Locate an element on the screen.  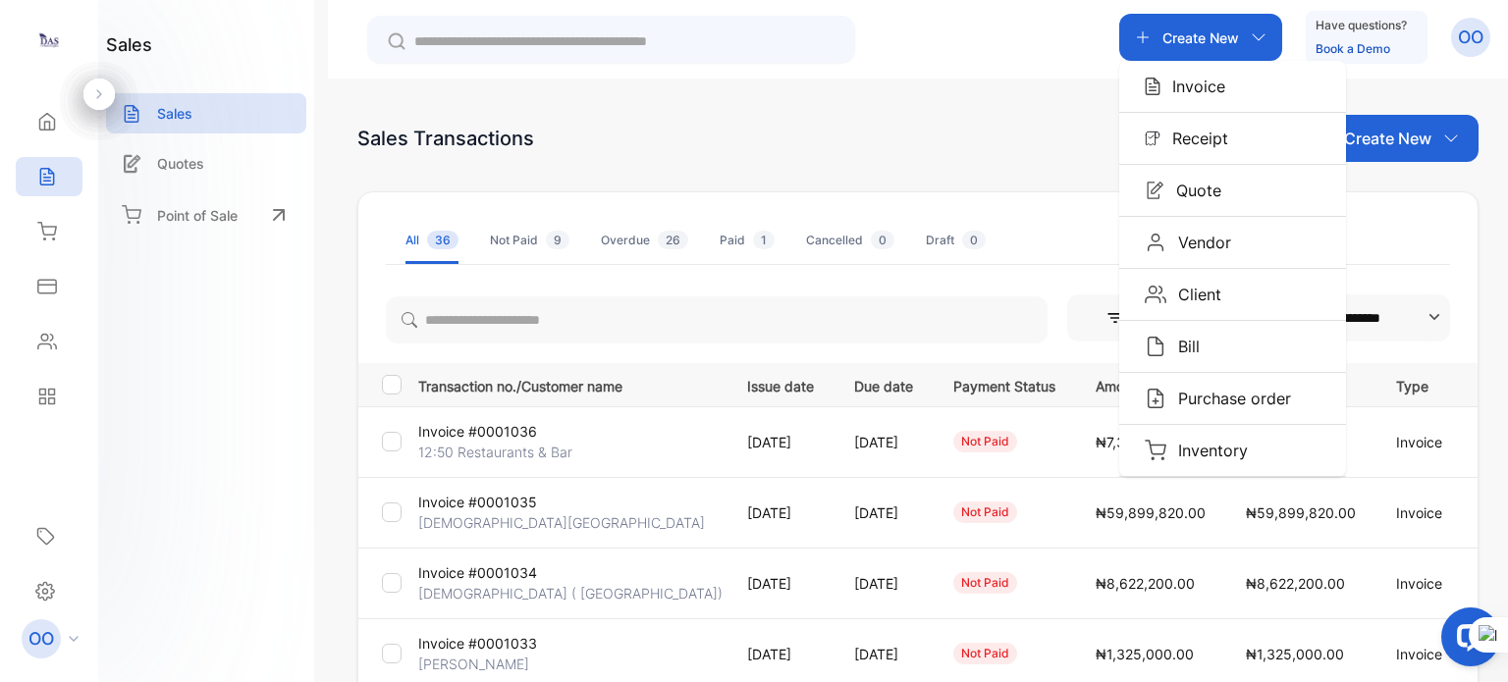
p: Issue date is located at coordinates (780, 384).